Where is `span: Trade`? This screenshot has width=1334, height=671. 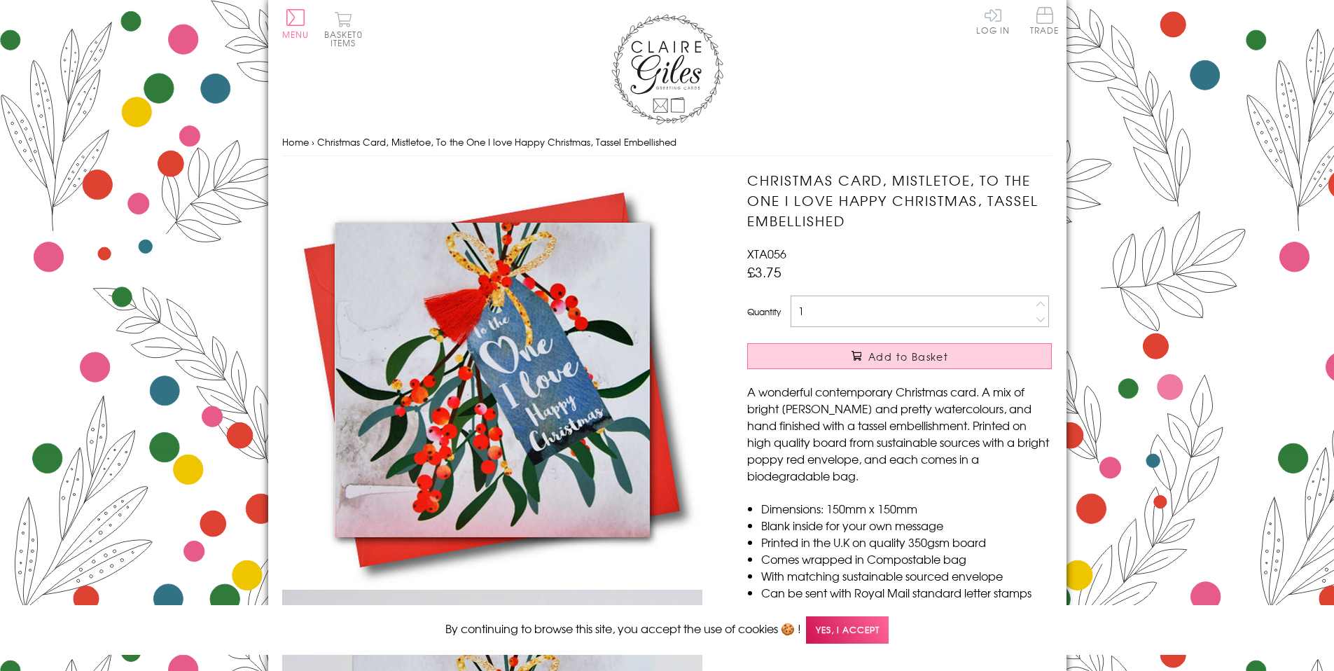
span: Trade is located at coordinates (1045, 20).